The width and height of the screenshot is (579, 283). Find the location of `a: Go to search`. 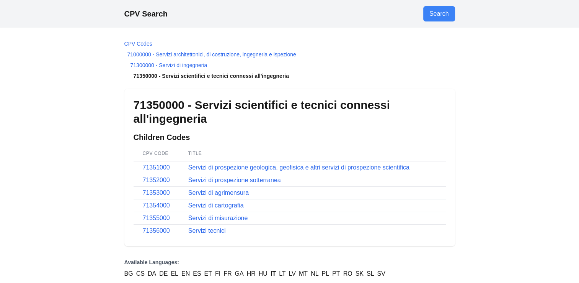

a: Go to search is located at coordinates (439, 14).